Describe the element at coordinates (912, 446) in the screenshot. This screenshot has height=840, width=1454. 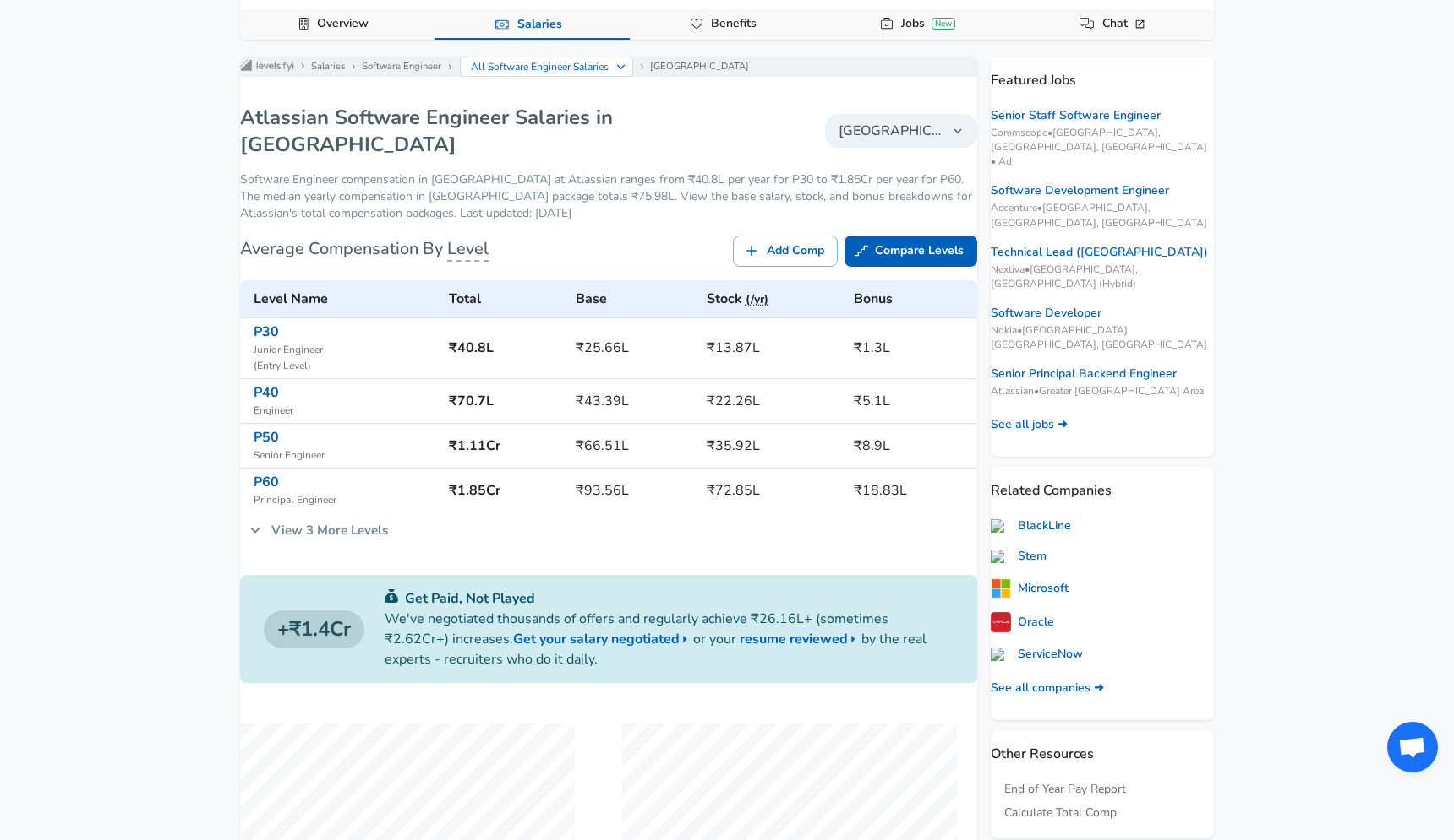
I see `h6: ₹8.9L` at that location.